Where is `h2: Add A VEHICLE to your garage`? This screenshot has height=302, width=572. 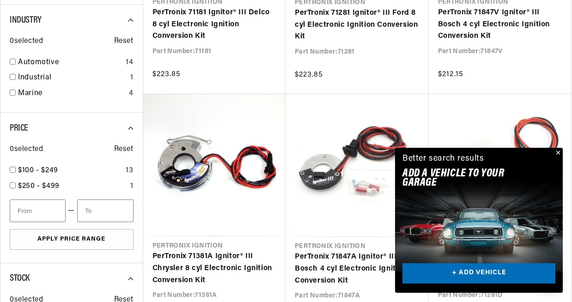 h2: Add A VEHICLE to your garage is located at coordinates (467, 178).